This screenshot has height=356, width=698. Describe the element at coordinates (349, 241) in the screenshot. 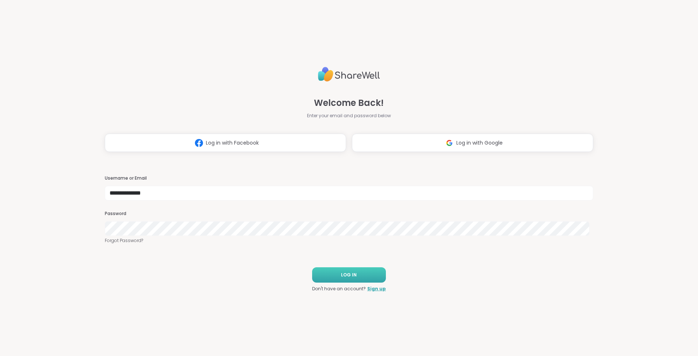

I see `a: Forgot Password?` at that location.